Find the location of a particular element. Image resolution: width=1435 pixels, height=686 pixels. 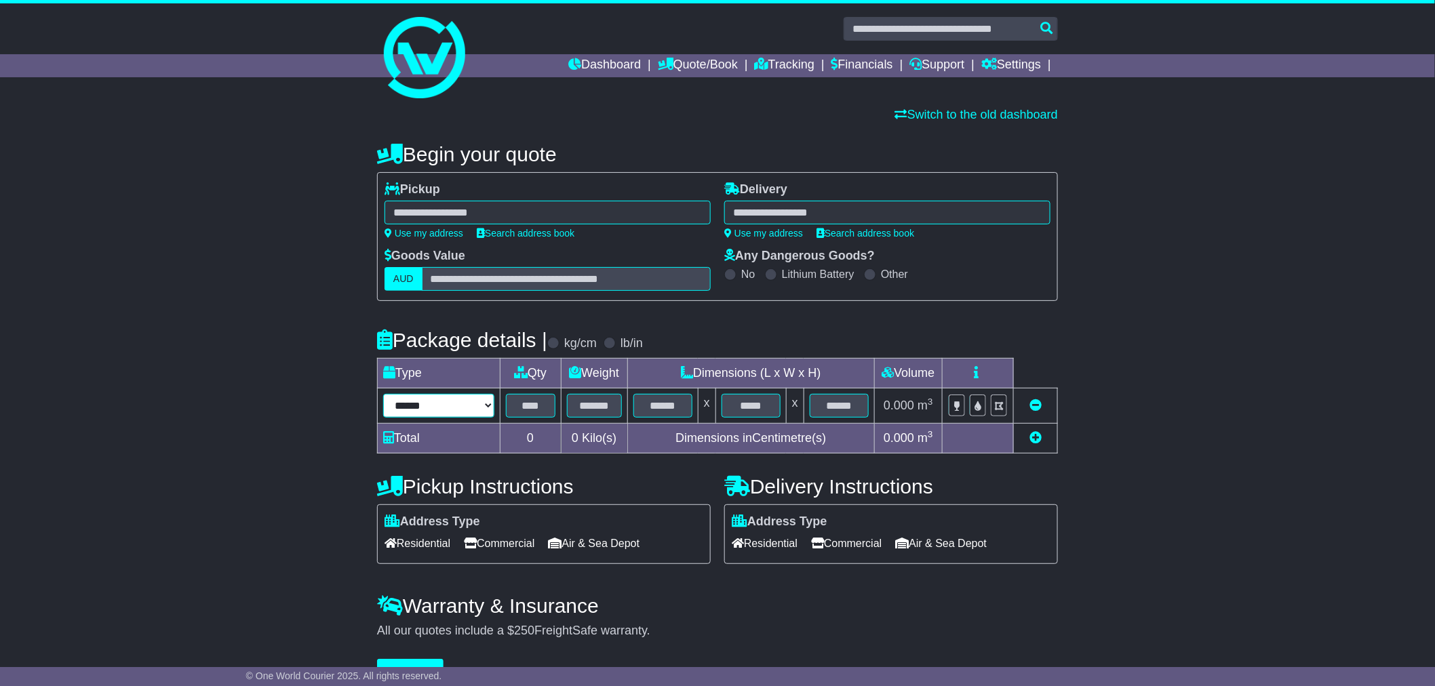

a: Settings is located at coordinates (1011, 66).